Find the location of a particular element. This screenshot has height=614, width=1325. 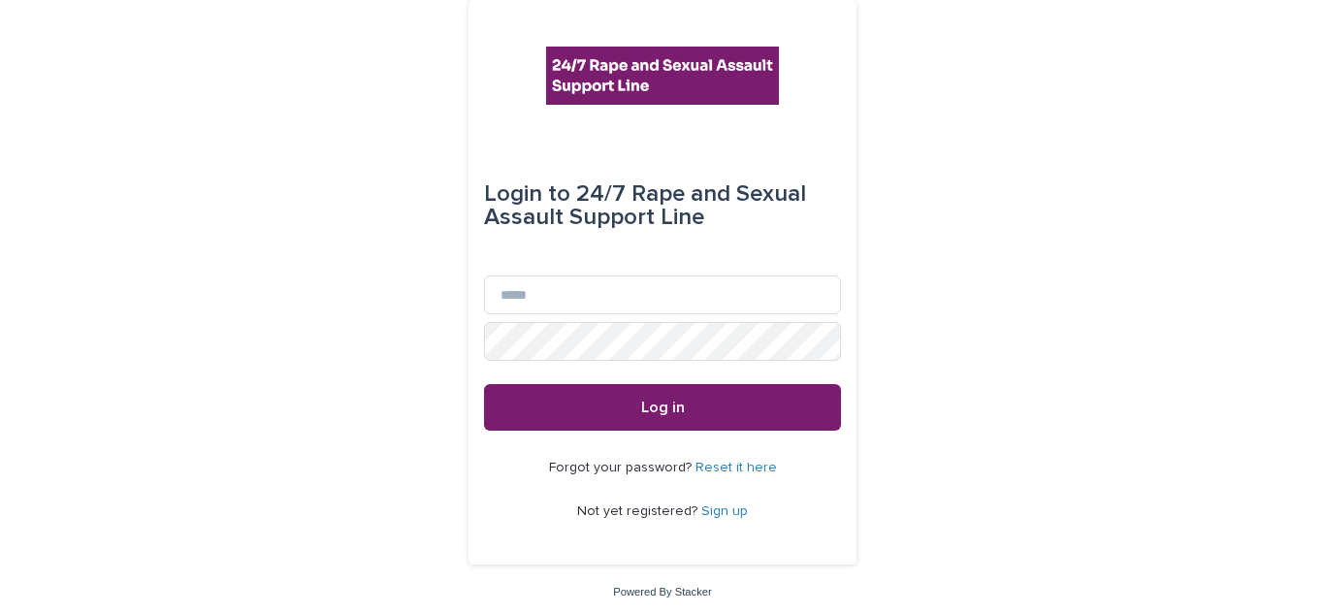

div: 24/7 Rape and Sexual Assault Support Line is located at coordinates (663, 206).